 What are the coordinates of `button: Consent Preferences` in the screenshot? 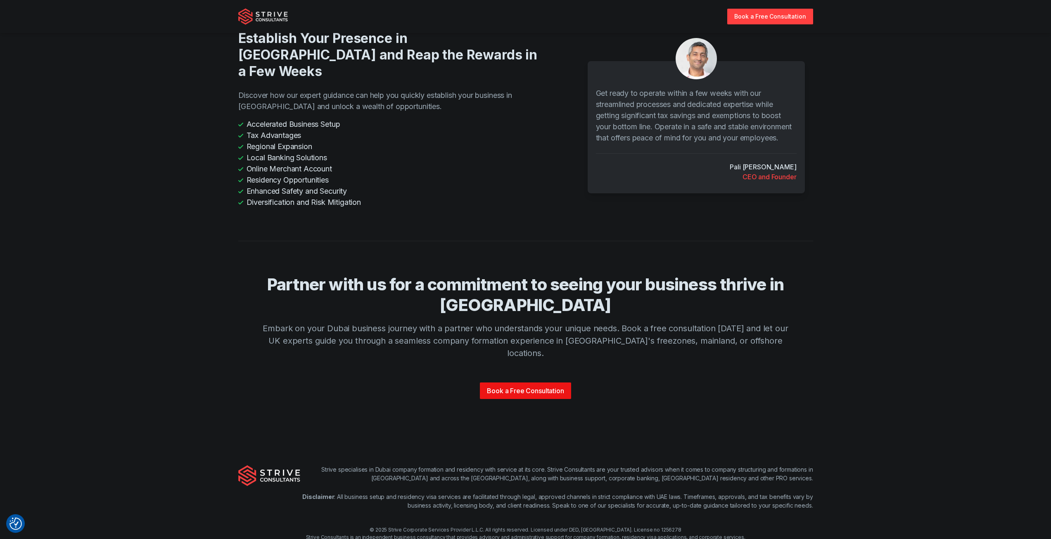 It's located at (16, 524).